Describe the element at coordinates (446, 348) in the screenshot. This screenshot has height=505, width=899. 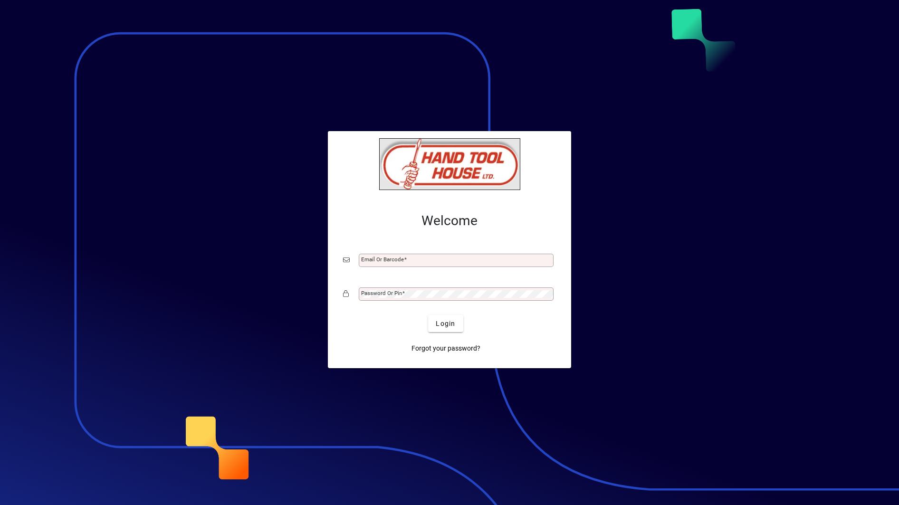
I see `span: Forgot your password?` at that location.